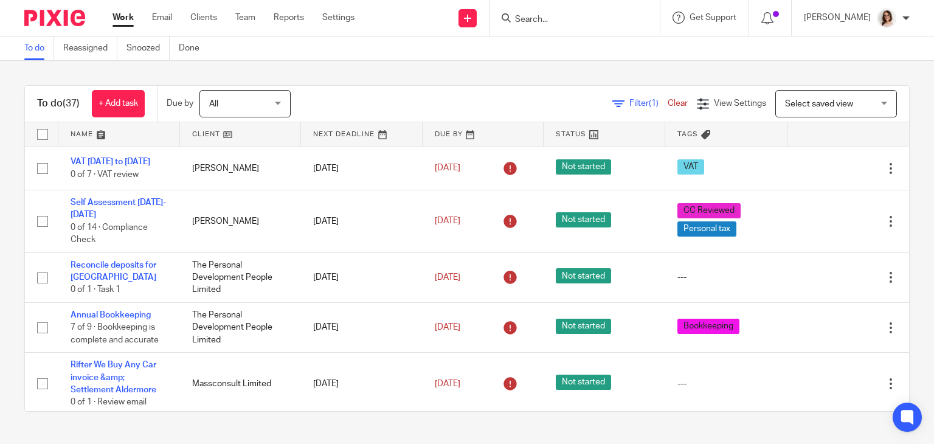 The height and width of the screenshot is (444, 934). Describe the element at coordinates (39, 48) in the screenshot. I see `a: To do` at that location.